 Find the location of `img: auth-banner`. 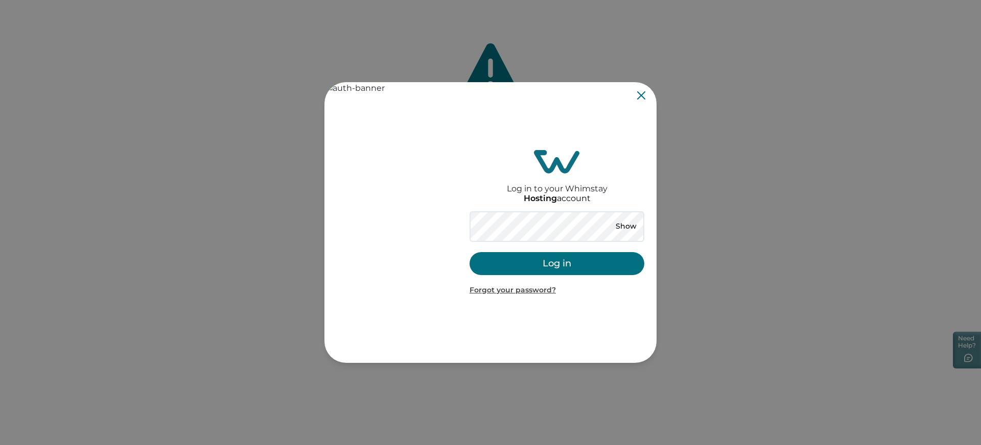

img: auth-banner is located at coordinates (391, 223).